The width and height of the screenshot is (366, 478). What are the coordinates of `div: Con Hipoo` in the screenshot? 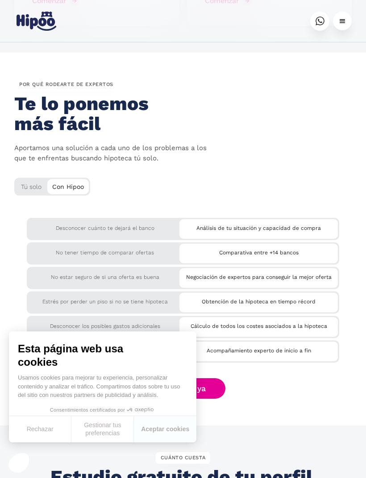 It's located at (68, 186).